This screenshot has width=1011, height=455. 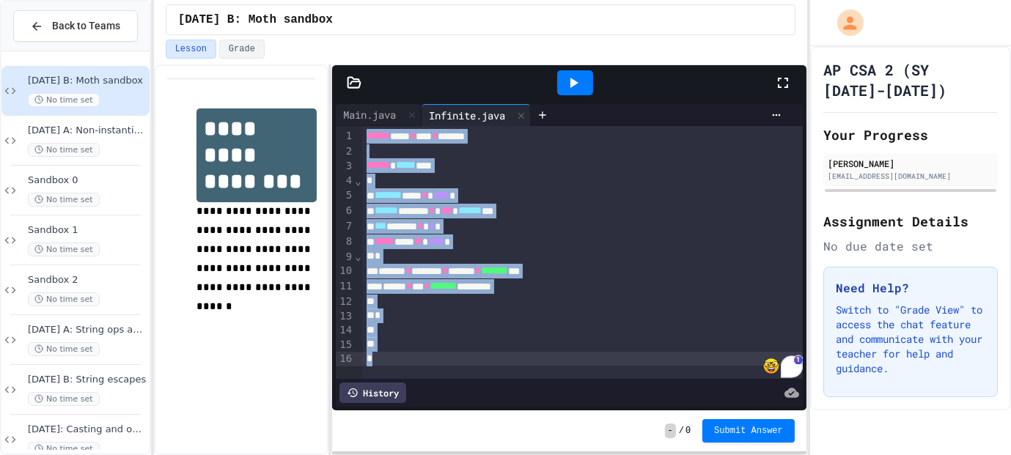 I want to click on span: Sandbox 2, so click(x=87, y=280).